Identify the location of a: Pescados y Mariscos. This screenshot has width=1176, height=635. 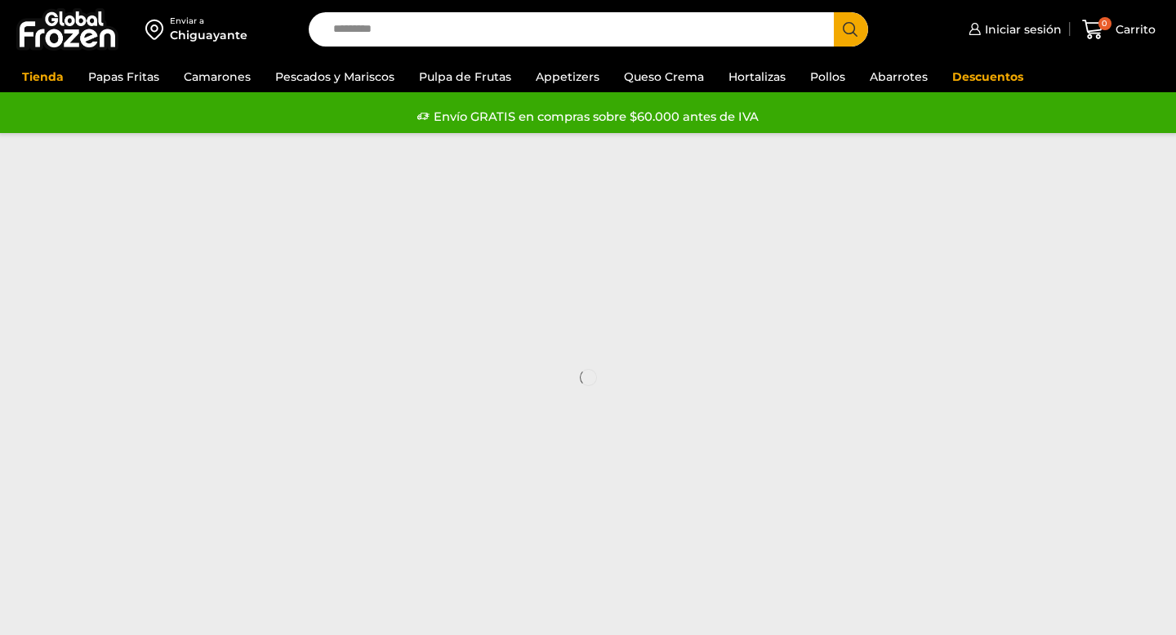
(335, 77).